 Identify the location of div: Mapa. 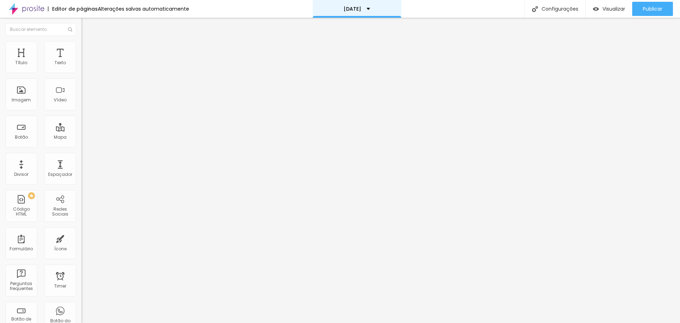
(60, 137).